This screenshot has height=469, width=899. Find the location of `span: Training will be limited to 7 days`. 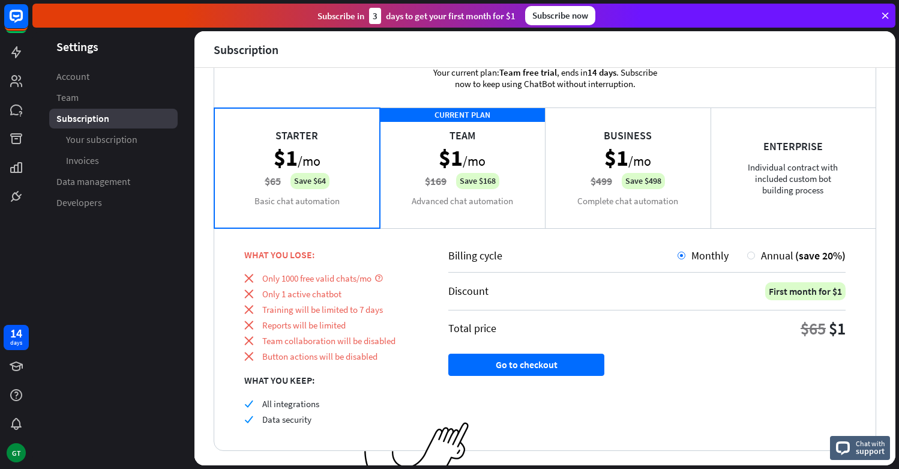

span: Training will be limited to 7 days is located at coordinates (322, 309).